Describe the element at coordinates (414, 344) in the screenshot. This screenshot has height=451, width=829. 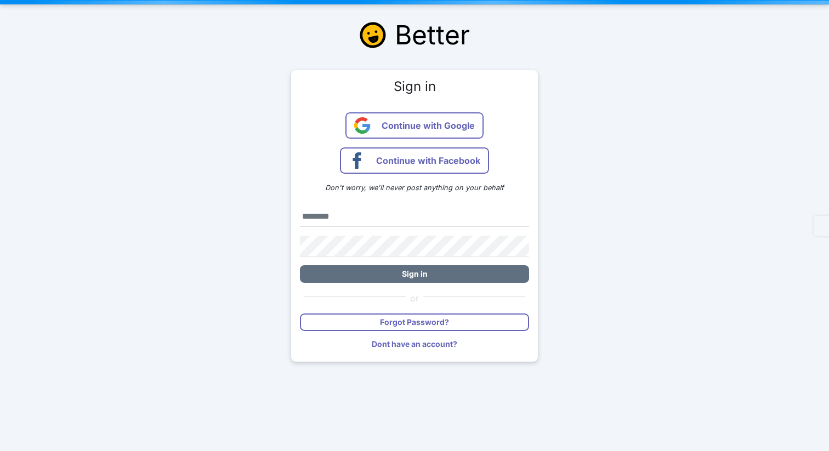
I see `button: Dont have an account?` at that location.